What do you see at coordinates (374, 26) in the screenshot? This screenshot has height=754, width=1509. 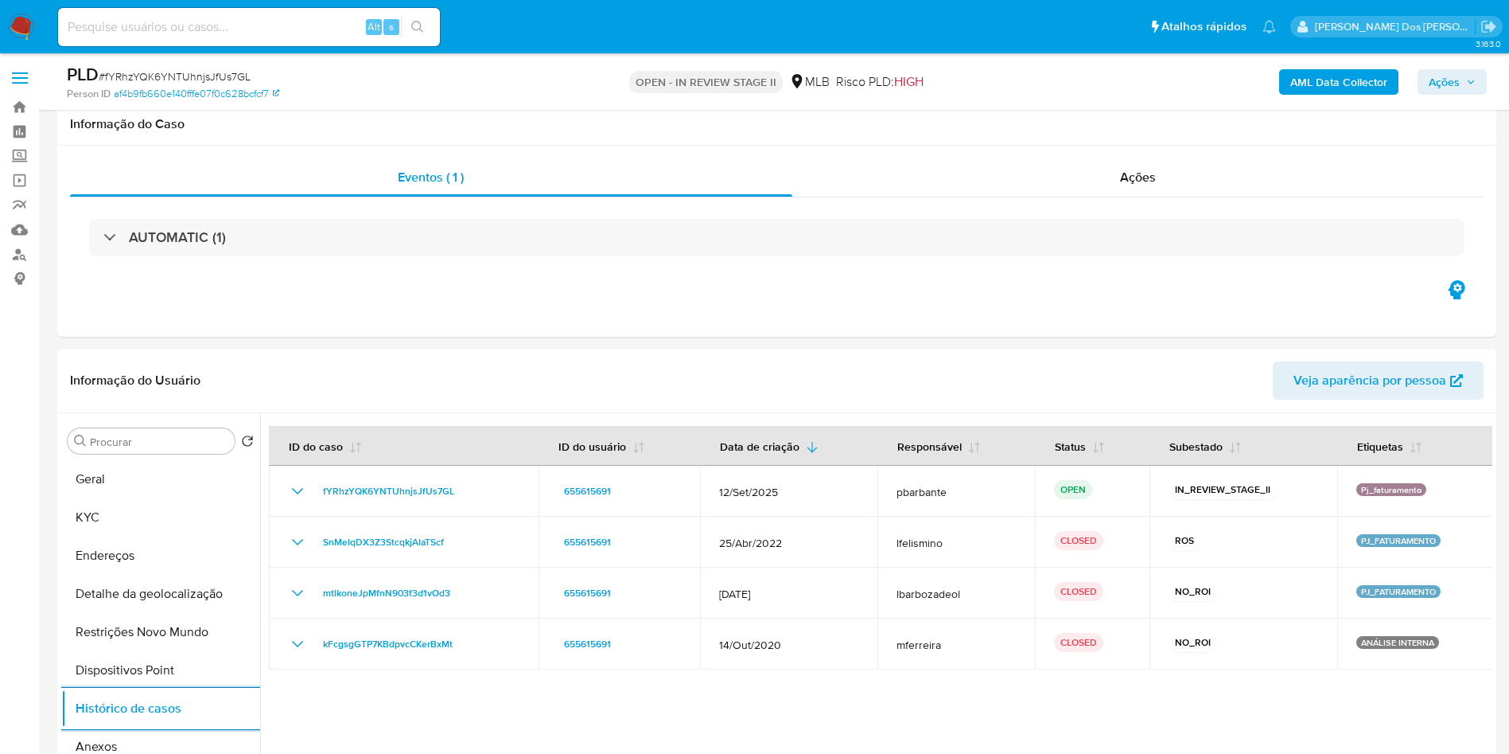 I see `span: Alt` at bounding box center [374, 26].